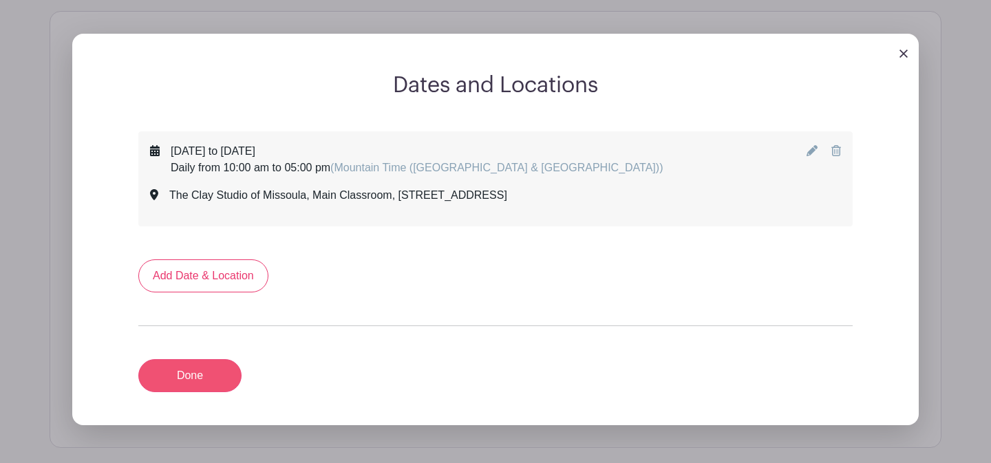 The image size is (991, 463). Describe the element at coordinates (203, 276) in the screenshot. I see `a: Add Date & Location` at that location.